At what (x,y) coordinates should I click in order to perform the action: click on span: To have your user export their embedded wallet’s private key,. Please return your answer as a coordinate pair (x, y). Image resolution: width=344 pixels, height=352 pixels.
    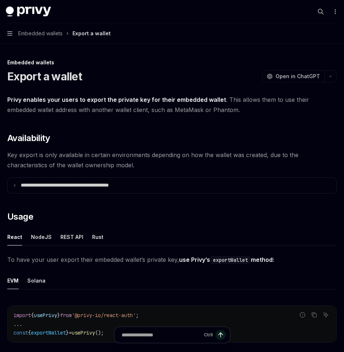
    Looking at the image, I should click on (172, 260).